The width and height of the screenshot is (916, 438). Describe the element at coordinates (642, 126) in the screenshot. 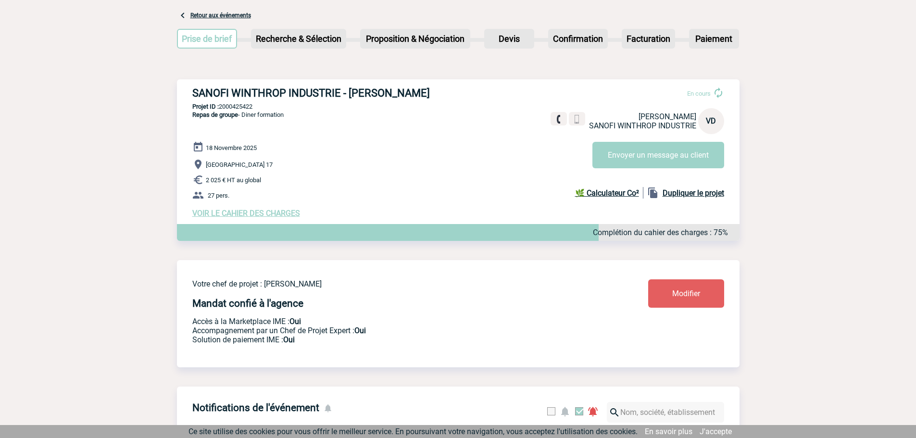

I see `span: SANOFI WINTHROP INDUSTRIE` at that location.